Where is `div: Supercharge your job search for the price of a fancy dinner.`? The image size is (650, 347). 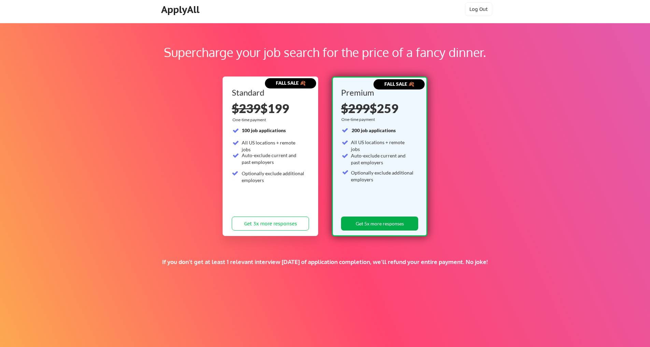 div: Supercharge your job search for the price of a fancy dinner. is located at coordinates (325, 52).